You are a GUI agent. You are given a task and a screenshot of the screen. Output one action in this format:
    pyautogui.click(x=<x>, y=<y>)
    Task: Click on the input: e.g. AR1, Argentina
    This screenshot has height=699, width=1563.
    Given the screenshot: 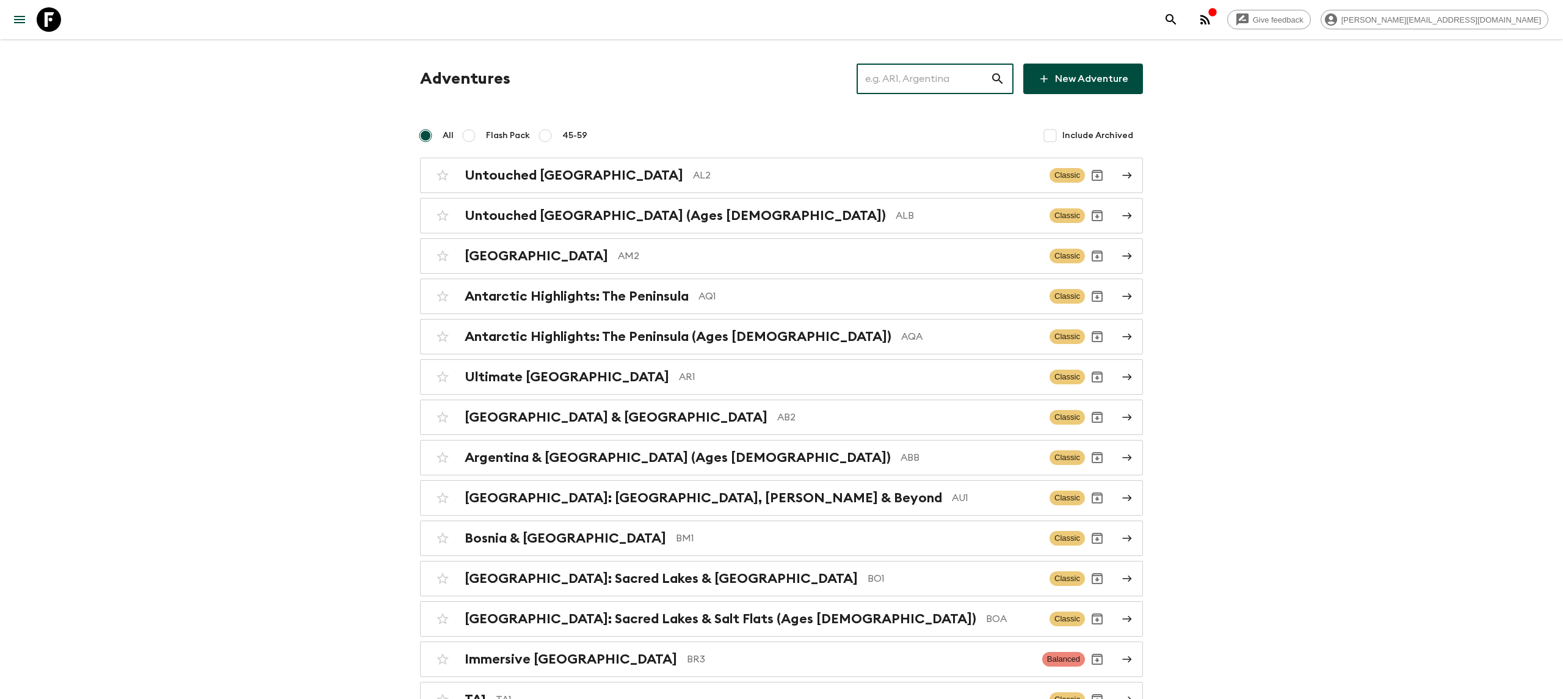 What is the action you would take?
    pyautogui.click(x=923, y=79)
    